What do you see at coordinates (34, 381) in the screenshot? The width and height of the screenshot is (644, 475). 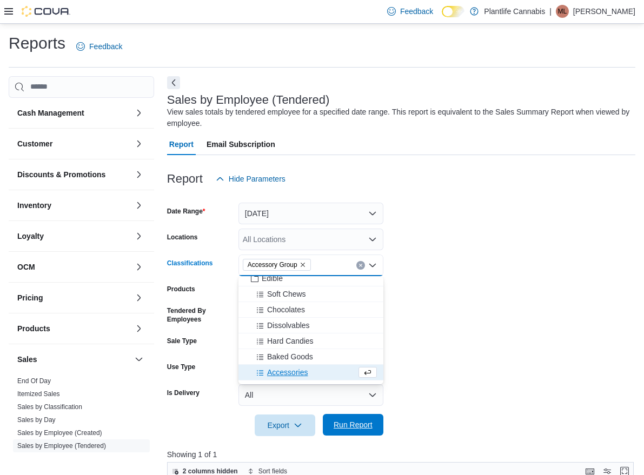 I see `a: End Of Day` at bounding box center [34, 381].